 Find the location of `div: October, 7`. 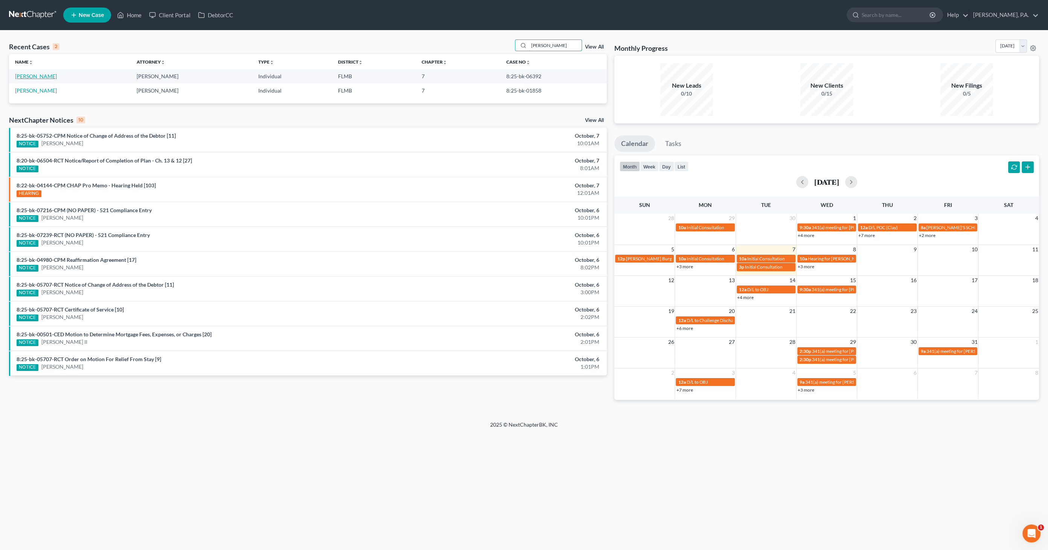

div: October, 7 is located at coordinates (504, 186).